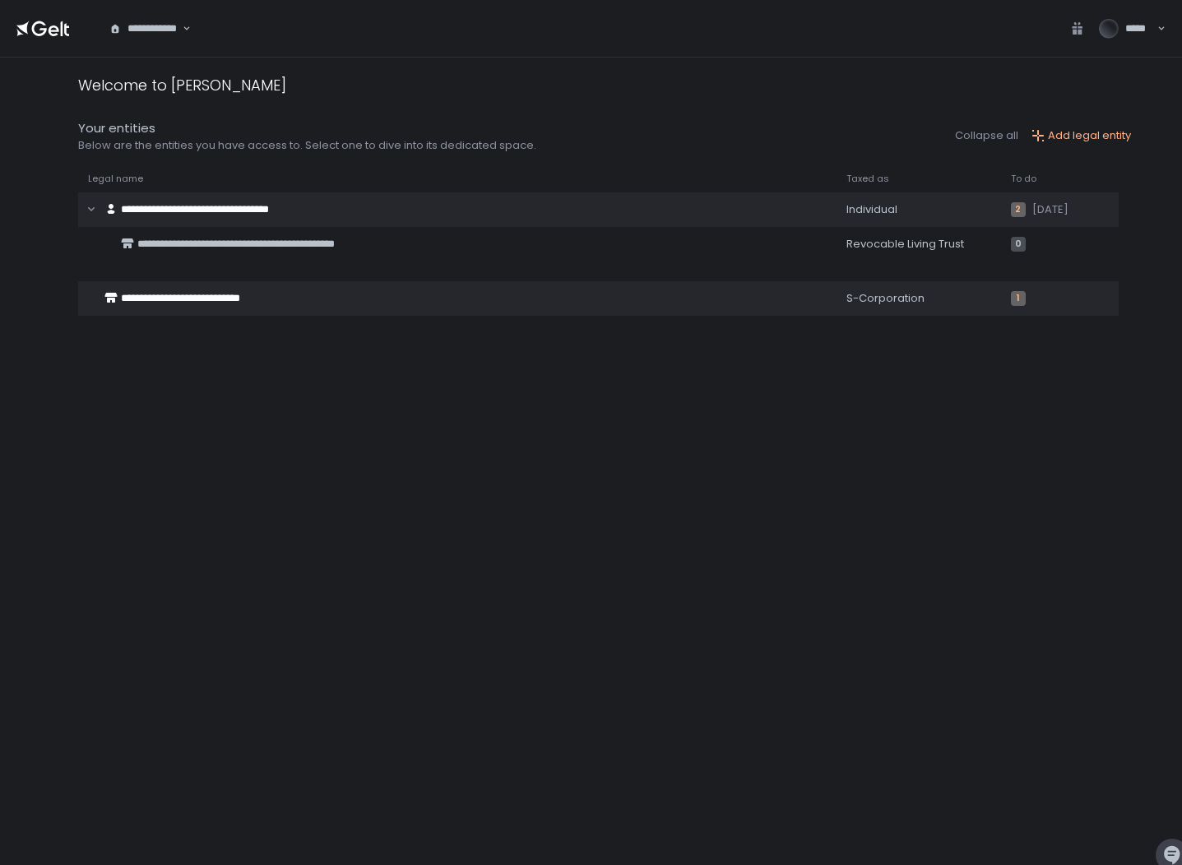 The height and width of the screenshot is (865, 1182). What do you see at coordinates (145, 29) in the screenshot?
I see `div: Search for option` at bounding box center [145, 29].